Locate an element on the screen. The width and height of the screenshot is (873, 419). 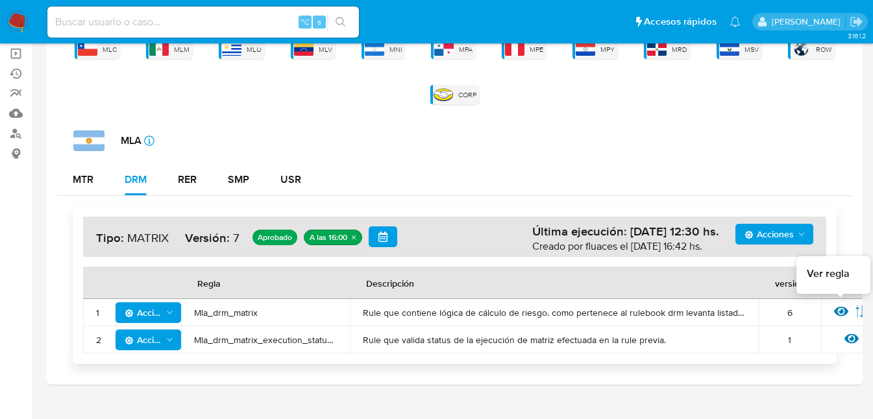
span: s is located at coordinates (319, 21).